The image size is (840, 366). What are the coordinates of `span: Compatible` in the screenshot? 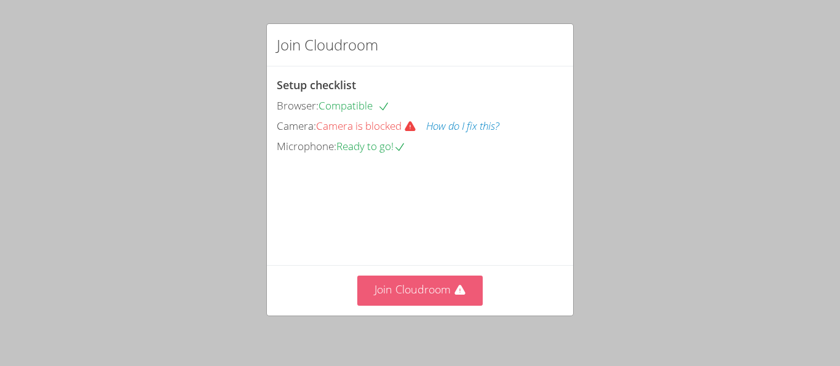 It's located at (354, 105).